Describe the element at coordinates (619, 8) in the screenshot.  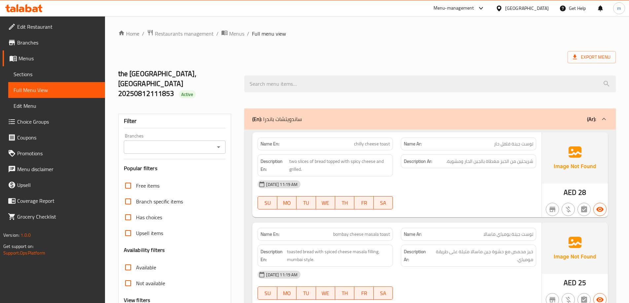
I see `span: m` at that location.